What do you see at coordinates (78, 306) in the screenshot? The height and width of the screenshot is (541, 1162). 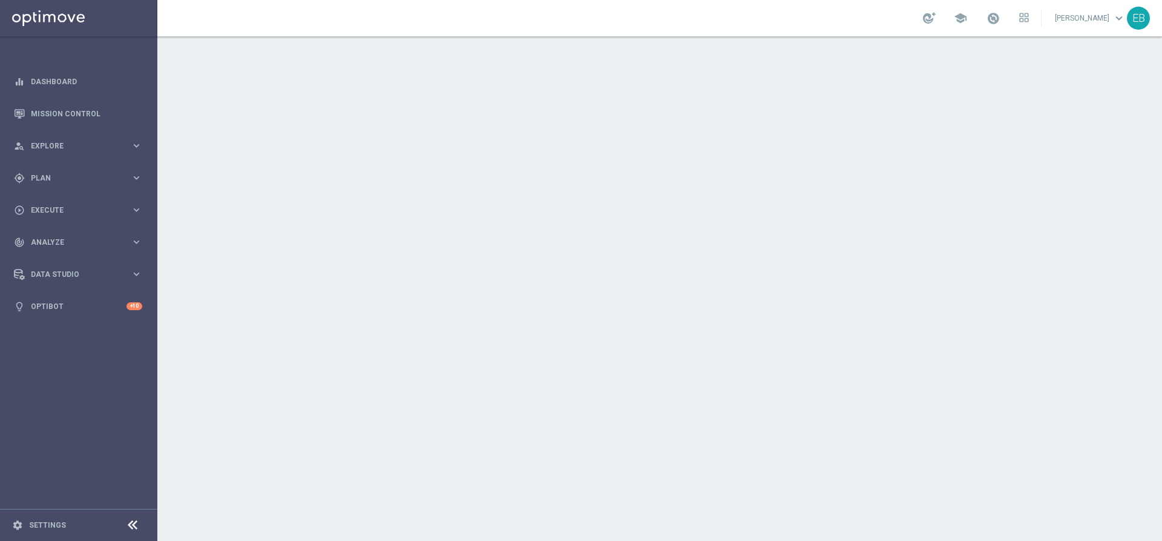 I see `div: Optibot` at bounding box center [78, 306].